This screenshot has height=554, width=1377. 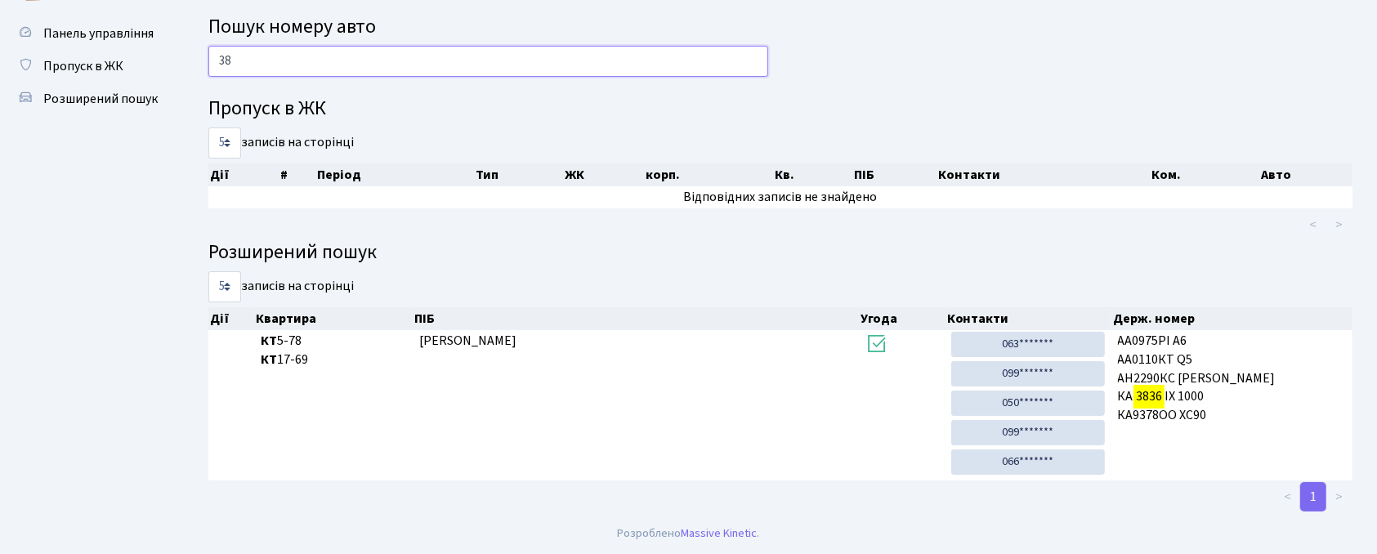 What do you see at coordinates (812, 175) in the screenshot?
I see `th: Кв.` at bounding box center [812, 175].